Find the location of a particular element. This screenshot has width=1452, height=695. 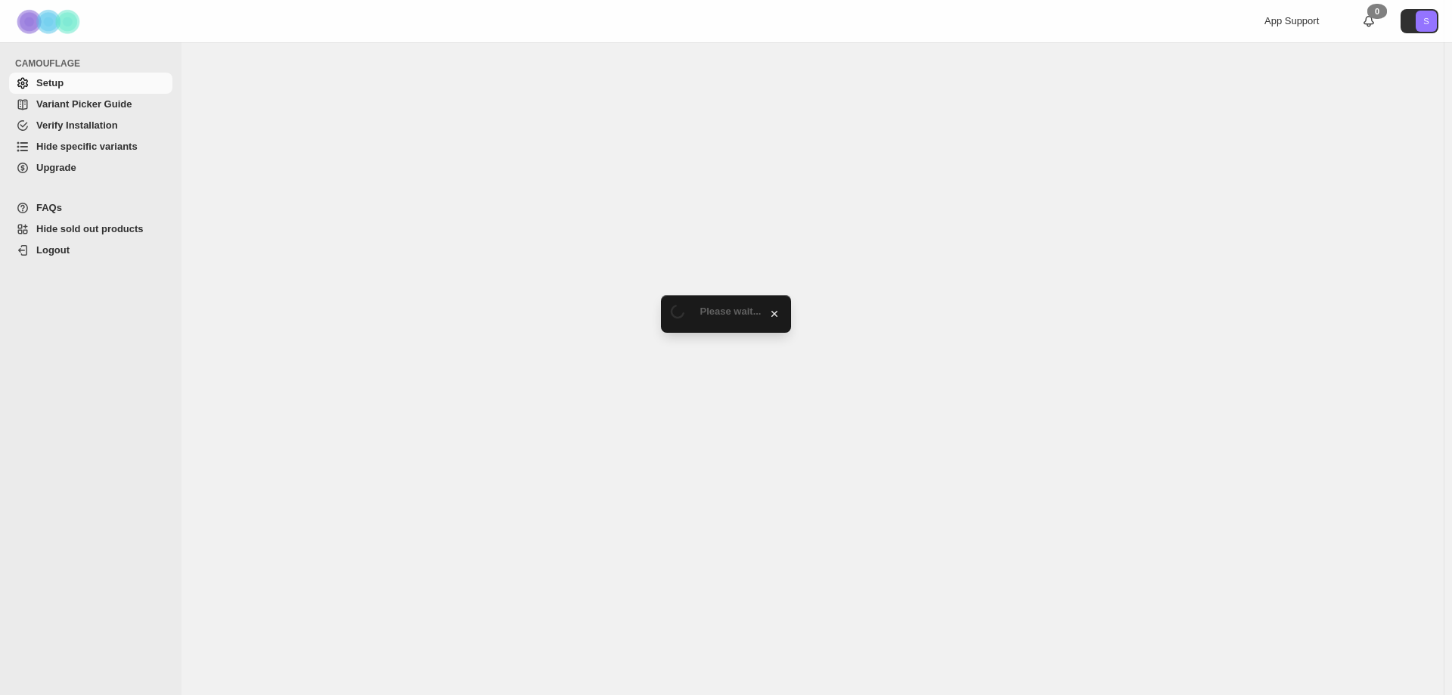

span: Logout is located at coordinates (53, 250).